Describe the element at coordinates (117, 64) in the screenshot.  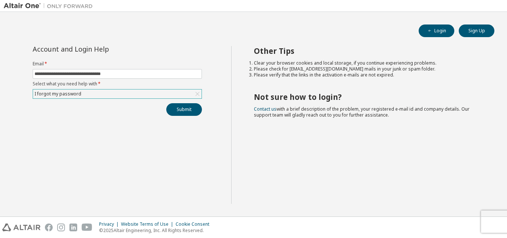
I see `label: Email` at that location.